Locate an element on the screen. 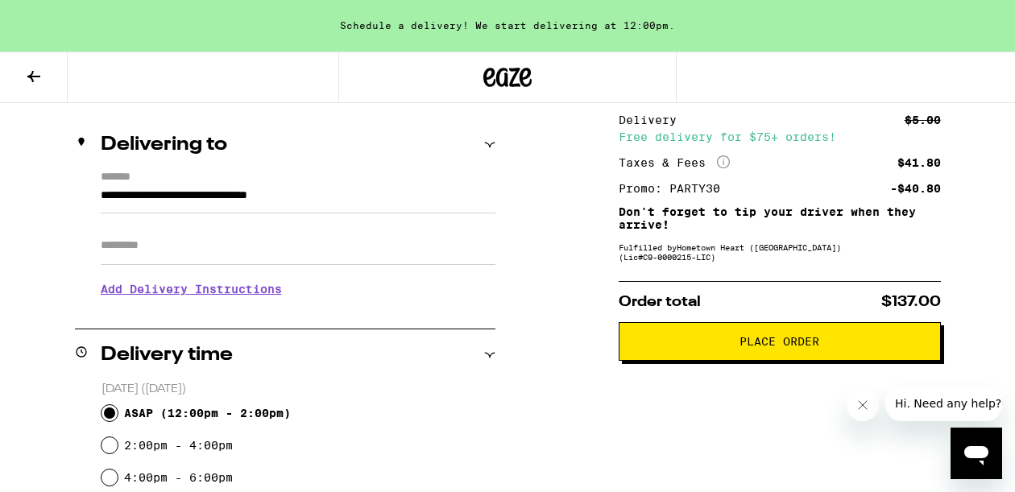 Image resolution: width=1015 pixels, height=492 pixels. button: Place Order is located at coordinates (780, 342).